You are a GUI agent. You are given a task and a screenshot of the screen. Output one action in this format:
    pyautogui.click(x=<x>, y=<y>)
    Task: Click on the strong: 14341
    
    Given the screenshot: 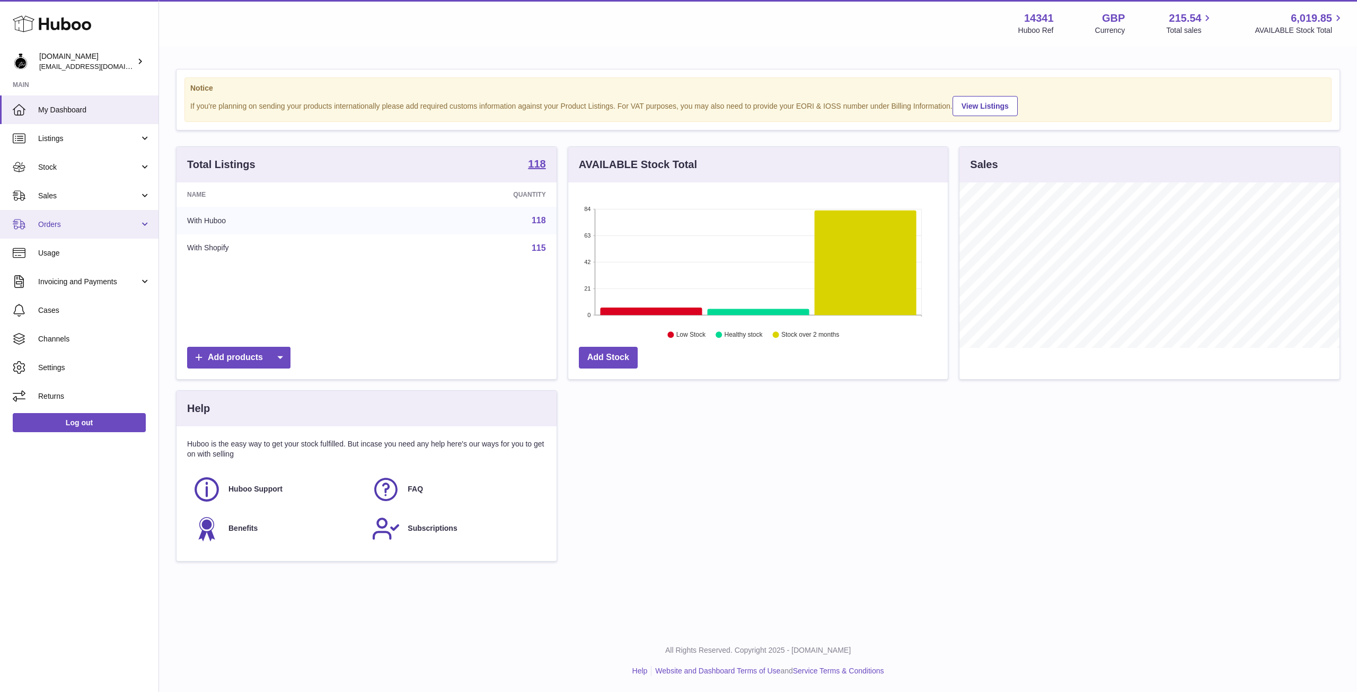 What is the action you would take?
    pyautogui.click(x=1039, y=18)
    